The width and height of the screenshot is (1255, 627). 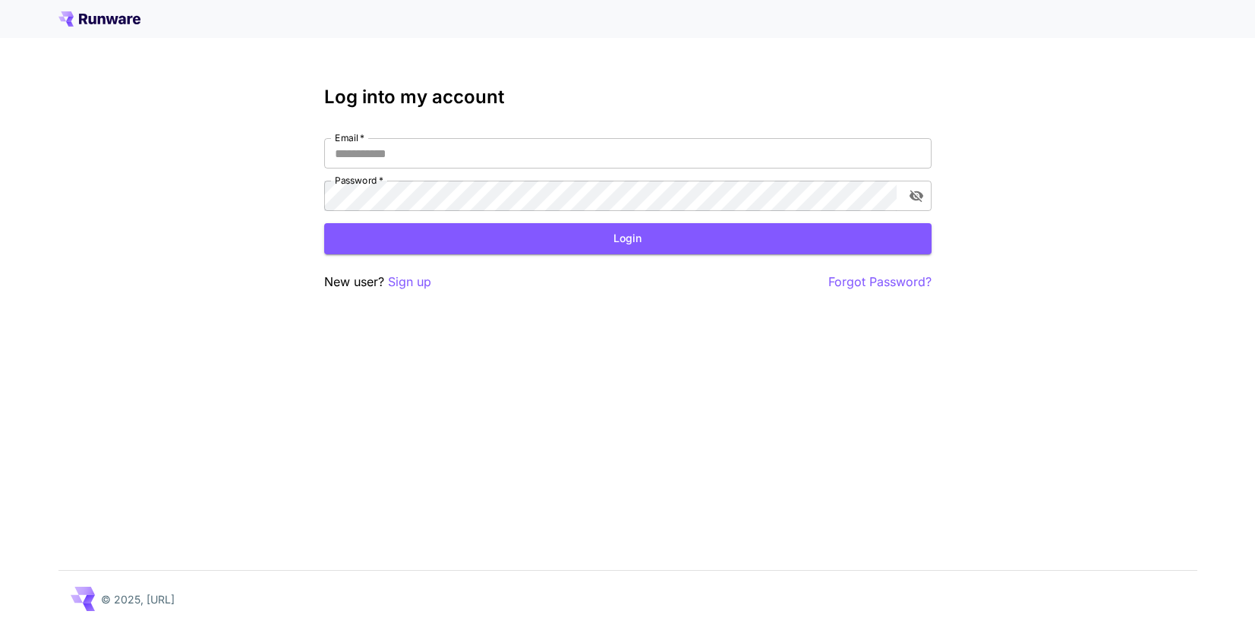 What do you see at coordinates (377, 282) in the screenshot?
I see `p: New user?` at bounding box center [377, 282].